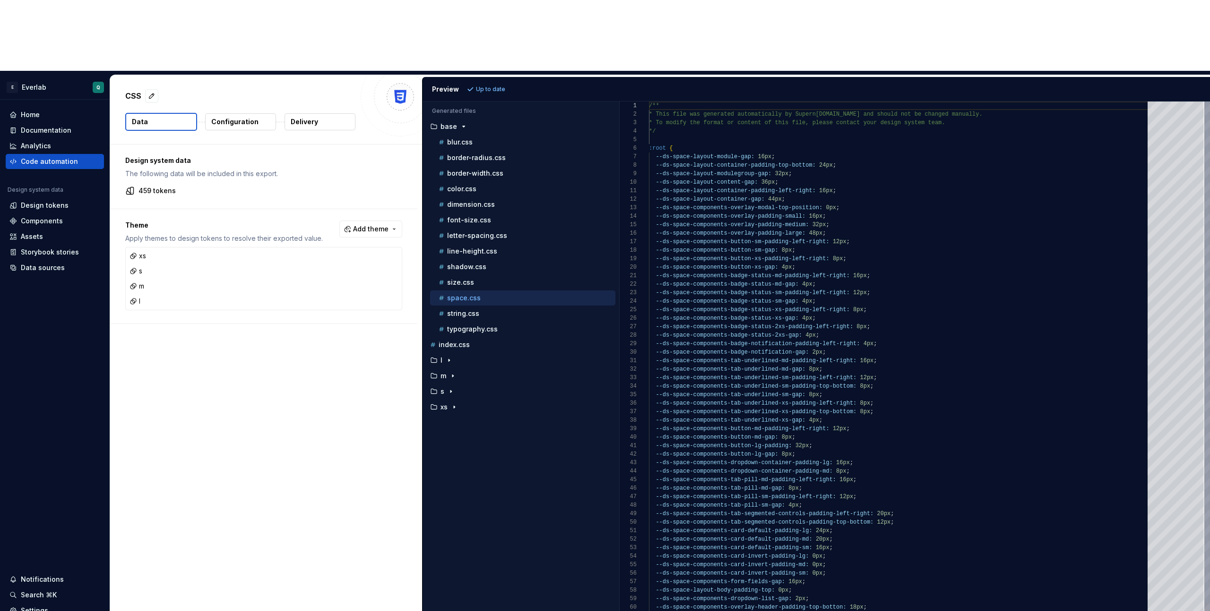 The height and width of the screenshot is (611, 1210). I want to click on div: 37, so click(628, 412).